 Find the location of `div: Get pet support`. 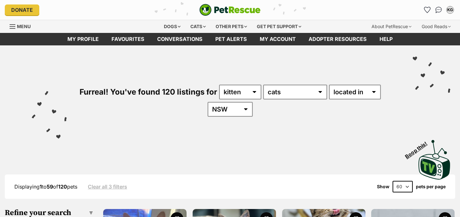

div: Get pet support is located at coordinates (279, 27).